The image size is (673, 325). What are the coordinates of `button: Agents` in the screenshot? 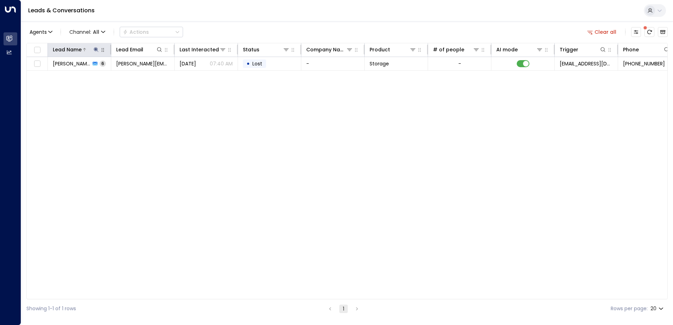 It's located at (40, 32).